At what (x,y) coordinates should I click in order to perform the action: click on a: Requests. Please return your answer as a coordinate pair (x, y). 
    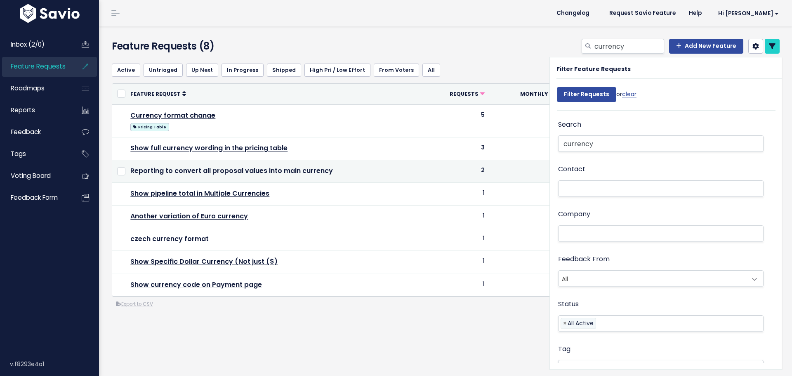
    Looking at the image, I should click on (467, 94).